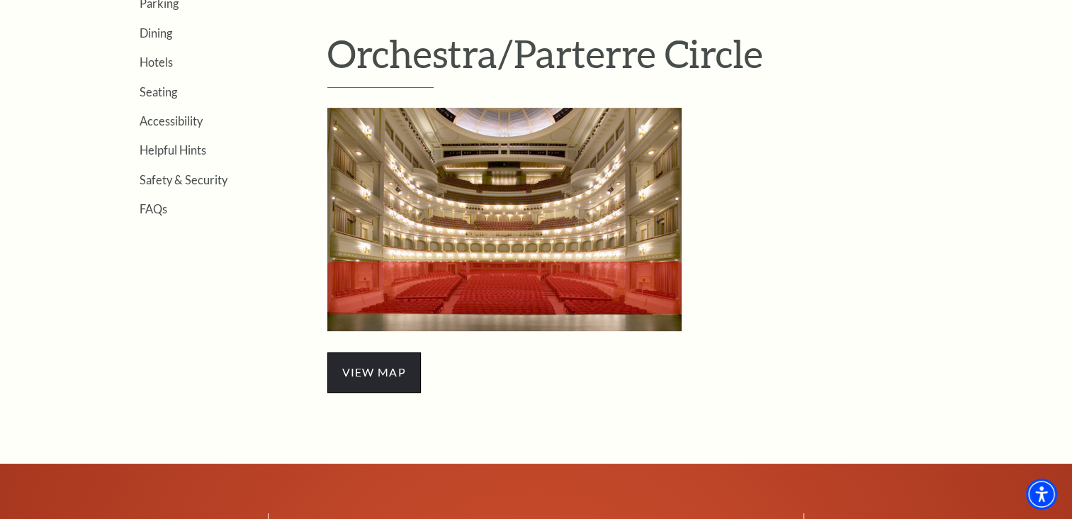 The width and height of the screenshot is (1072, 519). What do you see at coordinates (651, 60) in the screenshot?
I see `h1: Orchestra/Parterre Circle` at bounding box center [651, 60].